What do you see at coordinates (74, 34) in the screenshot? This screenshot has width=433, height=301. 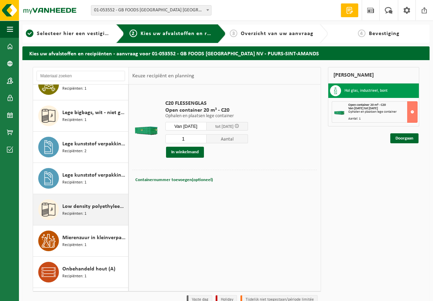 I see `span: Selecteer hier een vestiging` at bounding box center [74, 34].